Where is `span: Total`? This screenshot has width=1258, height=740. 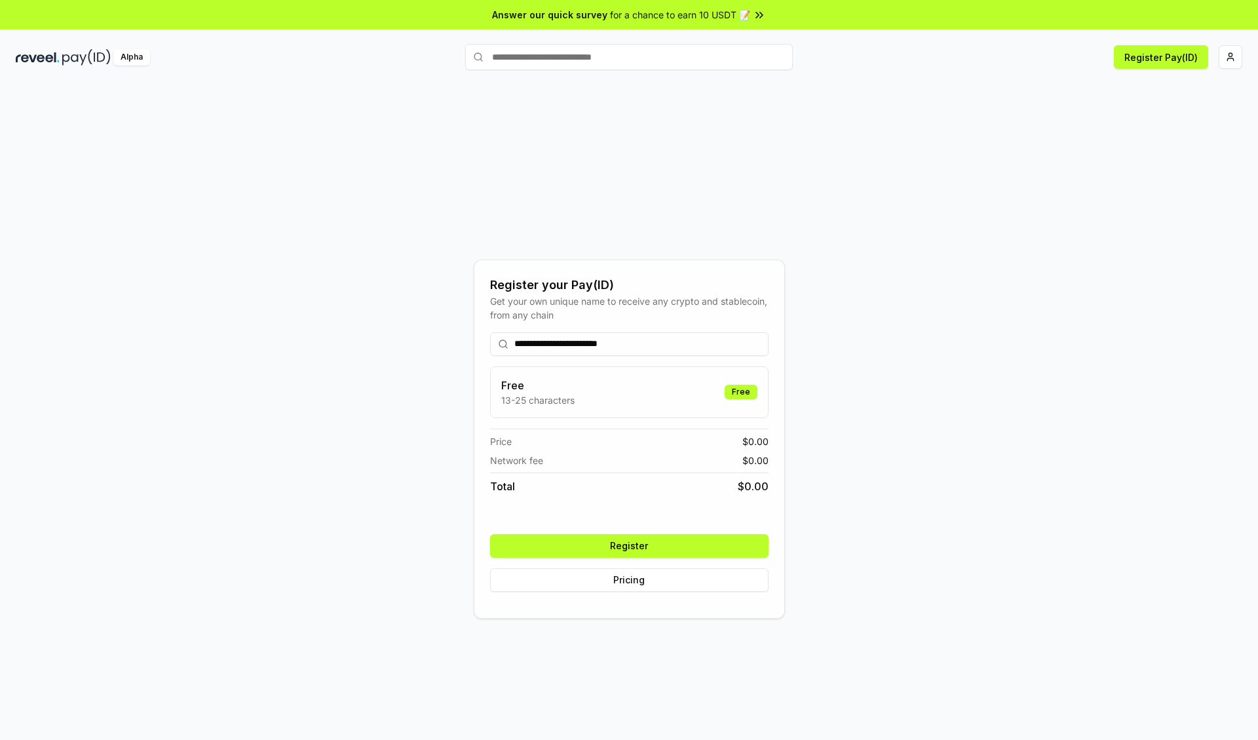 span: Total is located at coordinates (503, 486).